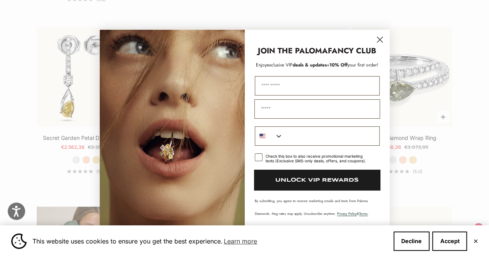  I want to click on strong: FANCY CLUB, so click(352, 51).